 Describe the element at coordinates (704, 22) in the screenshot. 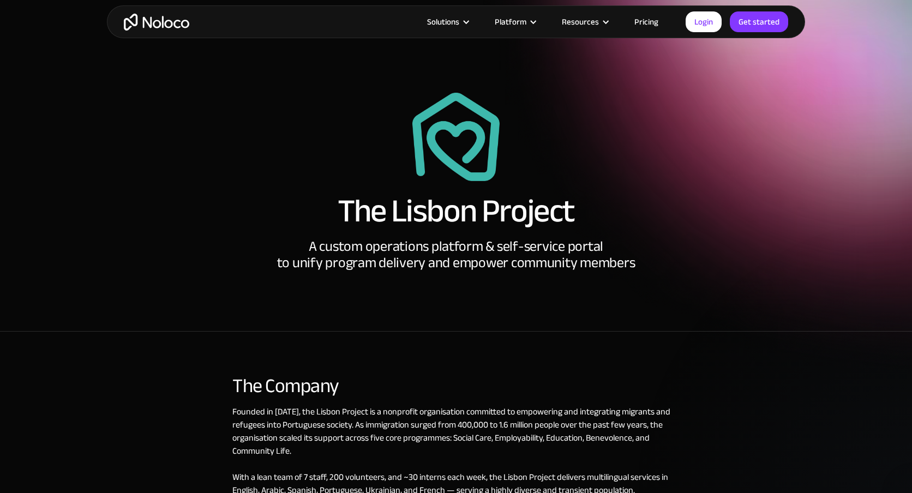

I see `a: Login` at that location.